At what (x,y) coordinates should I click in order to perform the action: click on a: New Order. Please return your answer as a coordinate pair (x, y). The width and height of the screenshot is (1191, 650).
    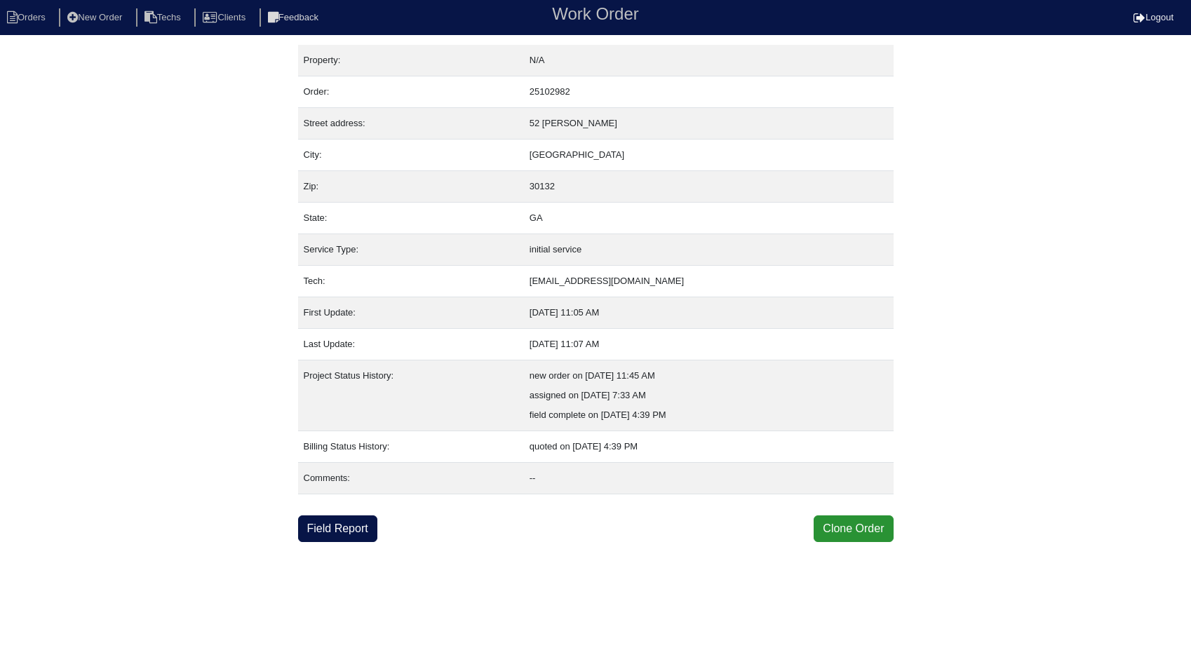
    Looking at the image, I should click on (96, 17).